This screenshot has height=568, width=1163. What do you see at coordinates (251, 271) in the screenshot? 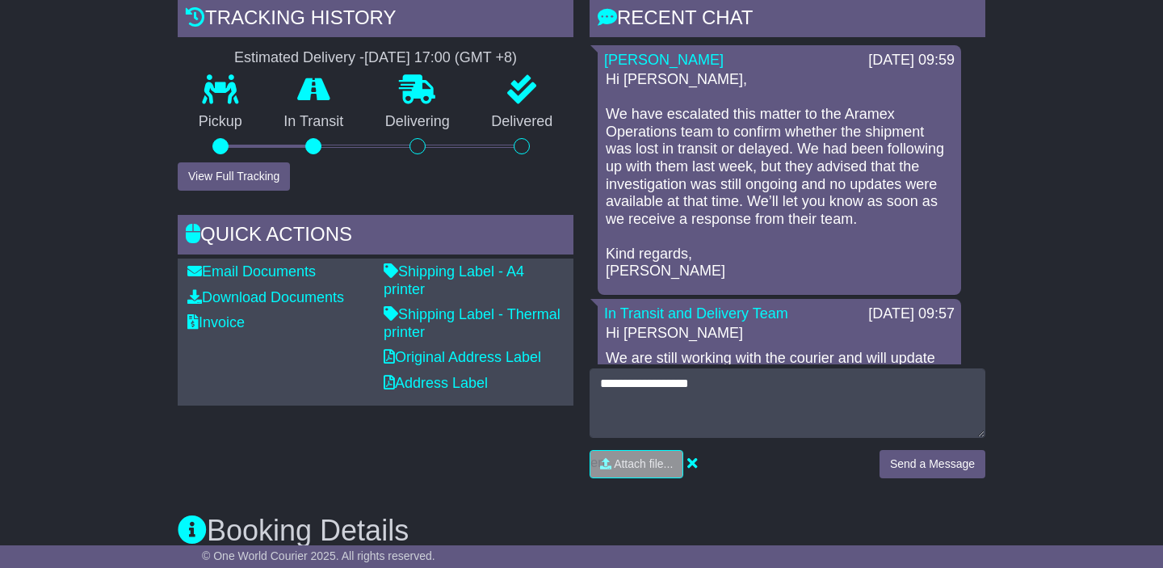
I see `a: Email Documents` at bounding box center [251, 271].